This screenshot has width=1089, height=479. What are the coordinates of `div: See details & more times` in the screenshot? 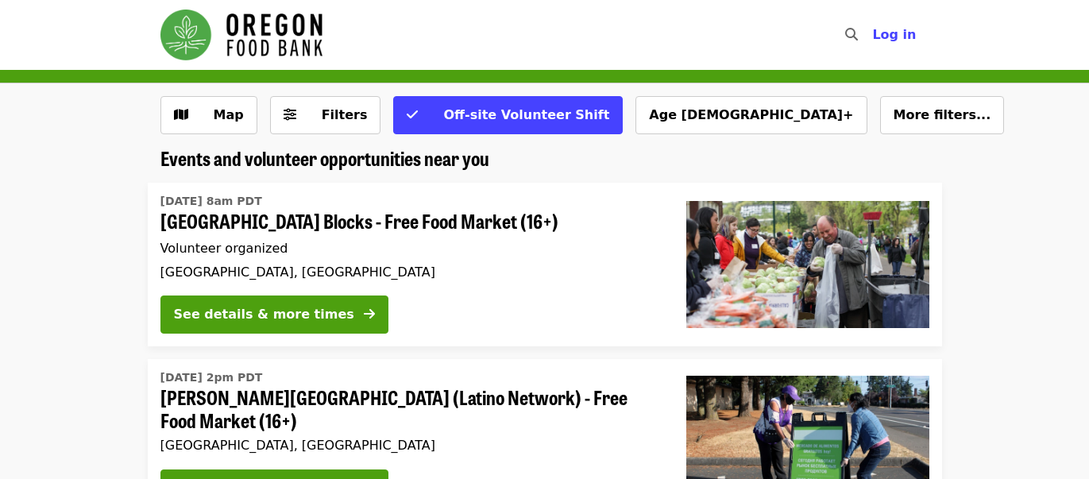 It's located at (264, 315).